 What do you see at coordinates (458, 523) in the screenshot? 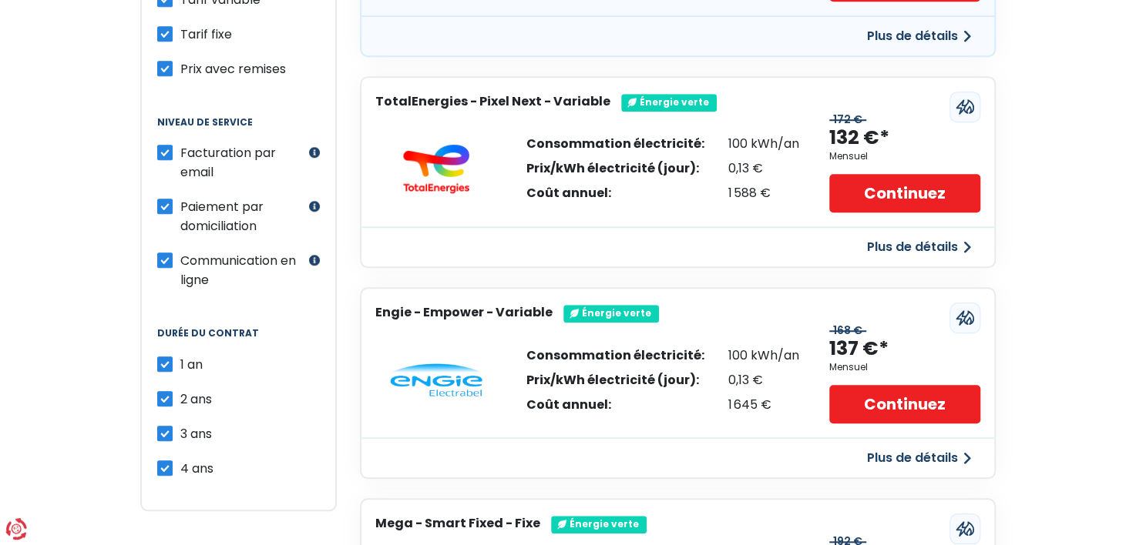
I see `h3: Mega - Smart Fixed - Fixe` at bounding box center [458, 523].